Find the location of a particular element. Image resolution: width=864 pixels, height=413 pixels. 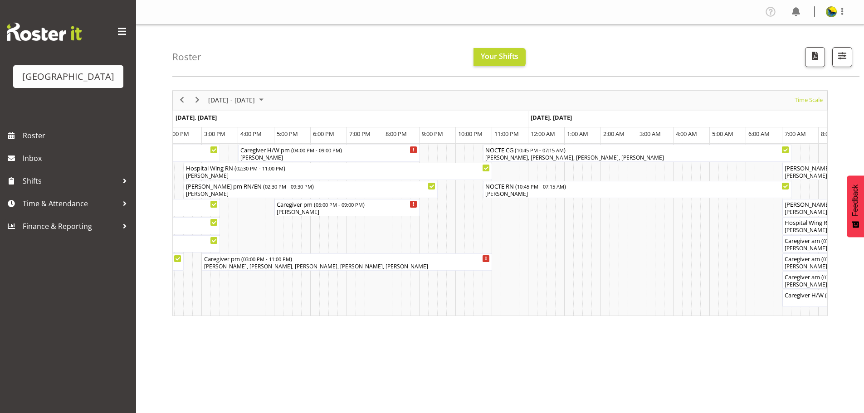

div: NOCTE CG Begin From Saturday, September 6, 2025 at 10:45:00 PM GMT+12:00 Ends At Sunday, Septembe... is located at coordinates (637, 153).